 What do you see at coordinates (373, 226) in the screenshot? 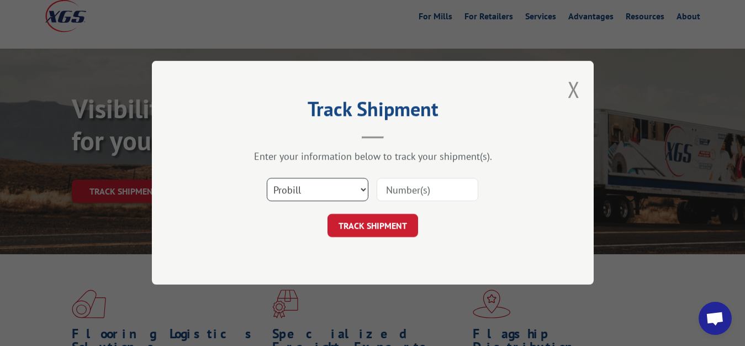
I see `button: TRACK SHIPMENT` at bounding box center [373, 226].